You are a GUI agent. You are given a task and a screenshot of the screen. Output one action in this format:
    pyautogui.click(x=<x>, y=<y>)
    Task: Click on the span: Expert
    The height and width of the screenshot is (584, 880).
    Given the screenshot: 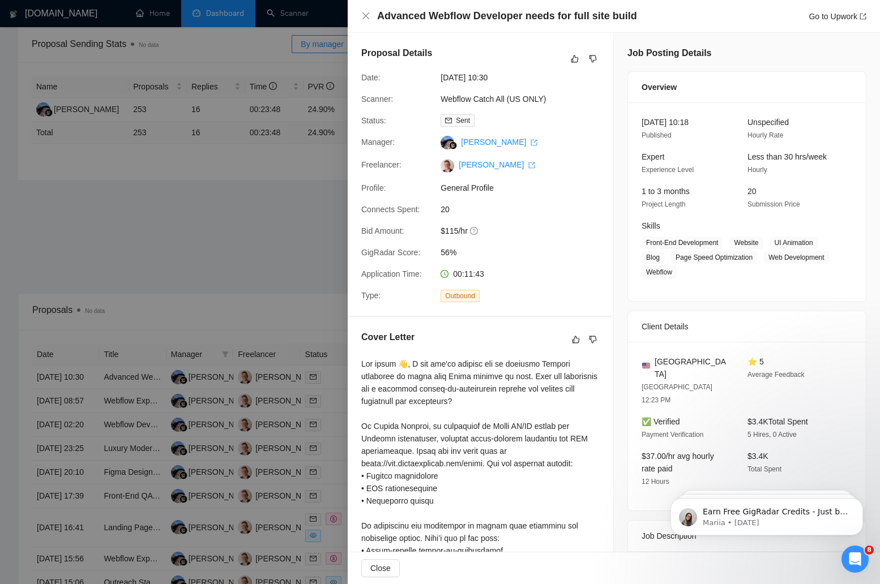 What is the action you would take?
    pyautogui.click(x=653, y=157)
    